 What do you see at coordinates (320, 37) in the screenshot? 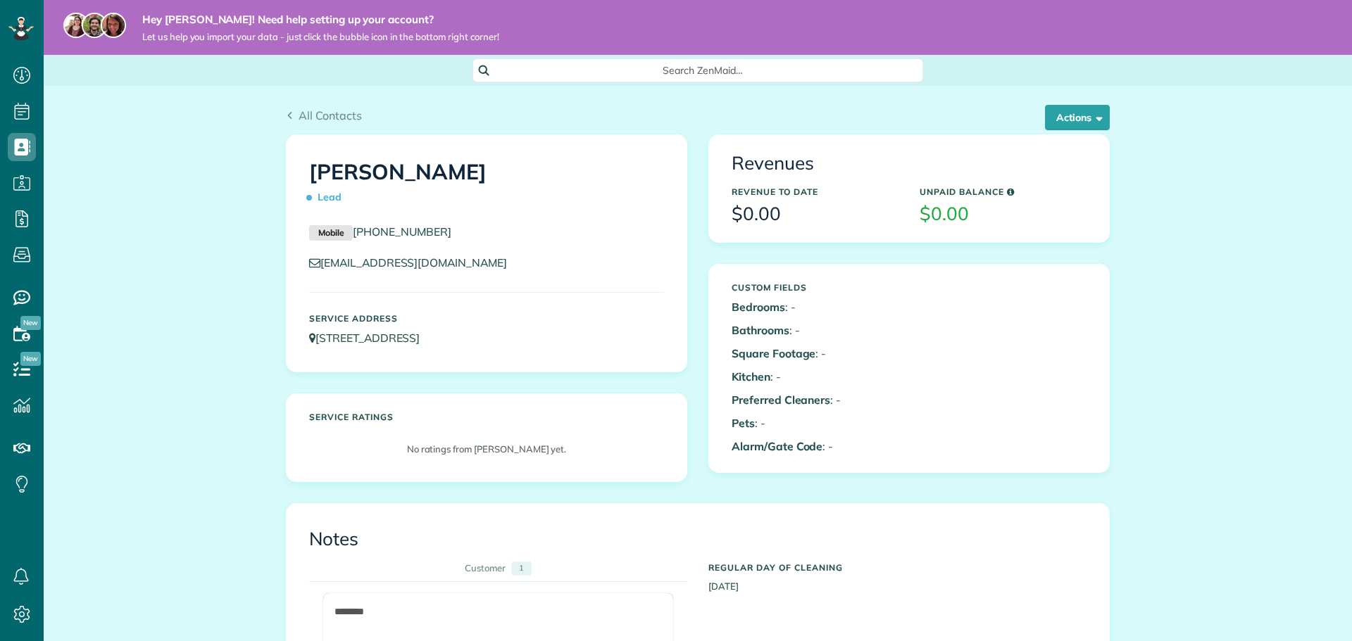
I see `span: Let us help you import your data - just click the bubble icon in the bottom right corner!` at bounding box center [320, 37].